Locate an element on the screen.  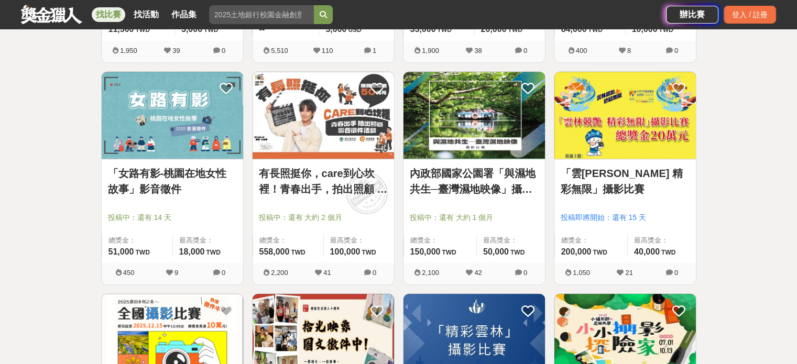
span: 38 is located at coordinates (478, 50).